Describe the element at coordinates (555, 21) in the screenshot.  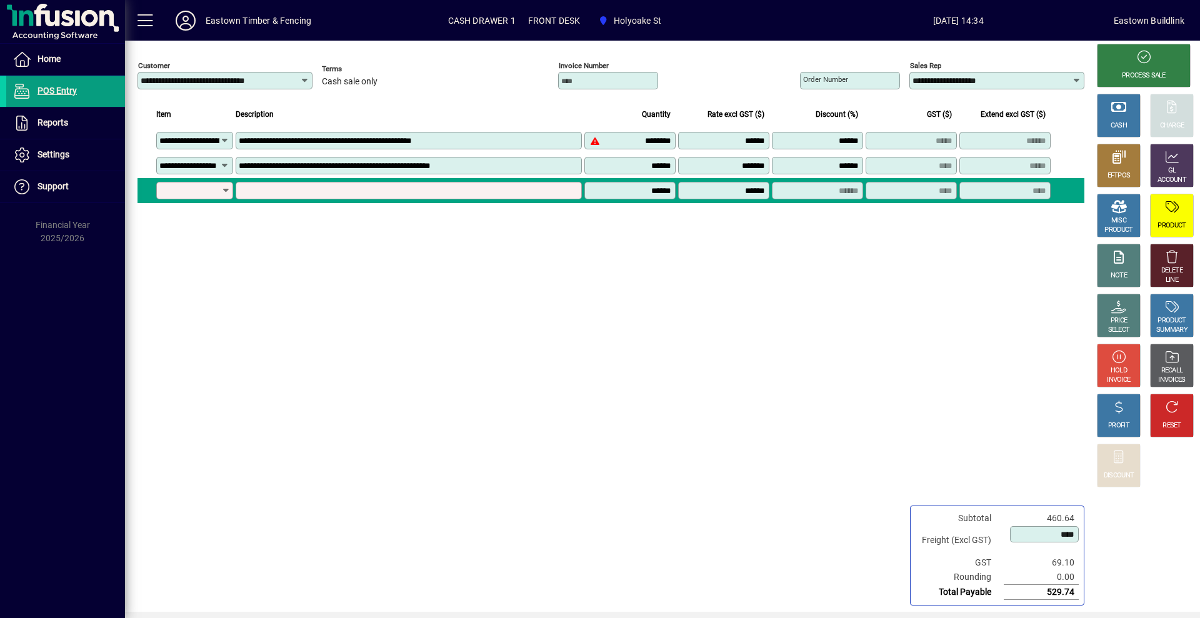
I see `span: FRONT DESK` at that location.